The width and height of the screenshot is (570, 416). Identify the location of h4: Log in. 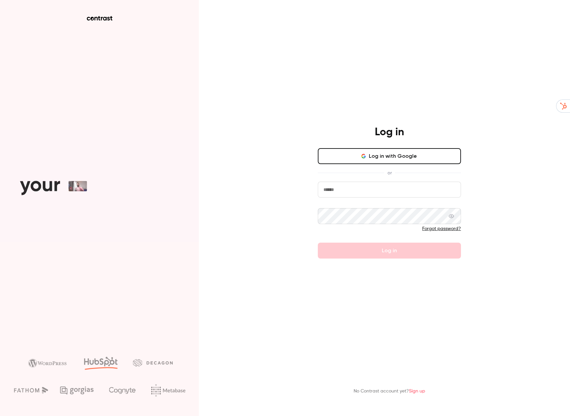
(389, 132).